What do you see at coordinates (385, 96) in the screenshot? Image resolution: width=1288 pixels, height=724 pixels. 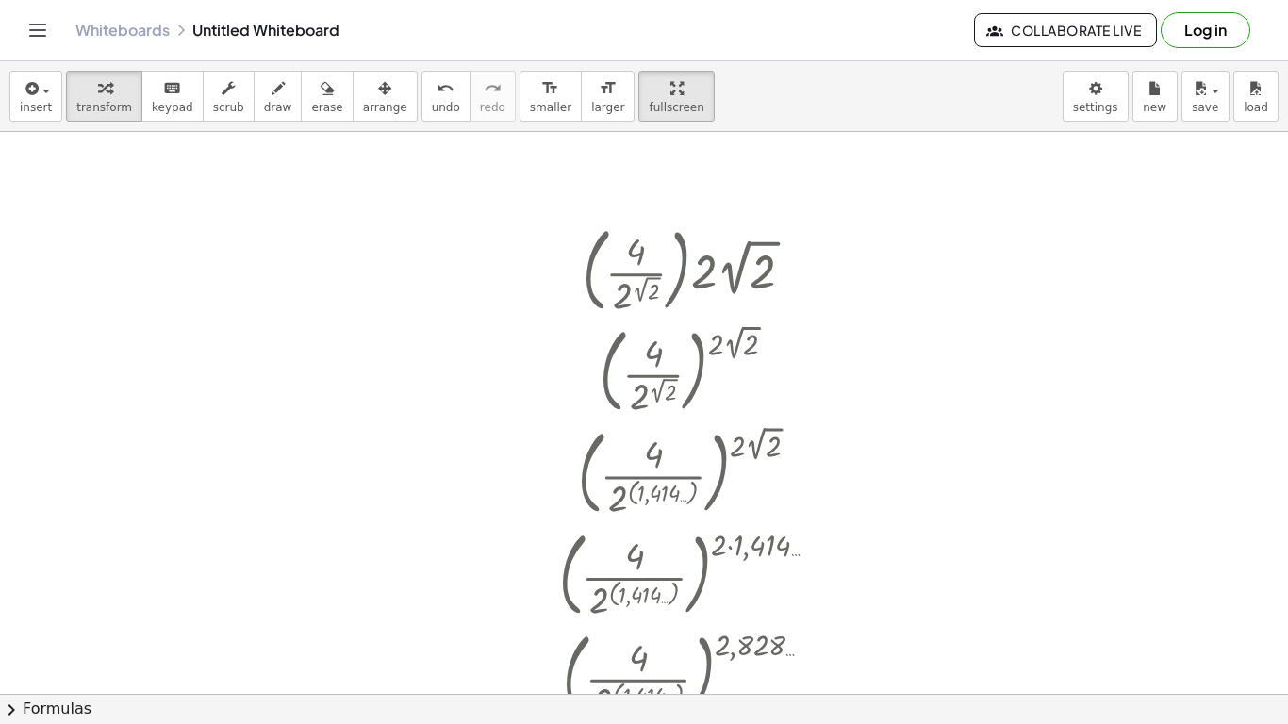 I see `button: arrange` at bounding box center [385, 96].